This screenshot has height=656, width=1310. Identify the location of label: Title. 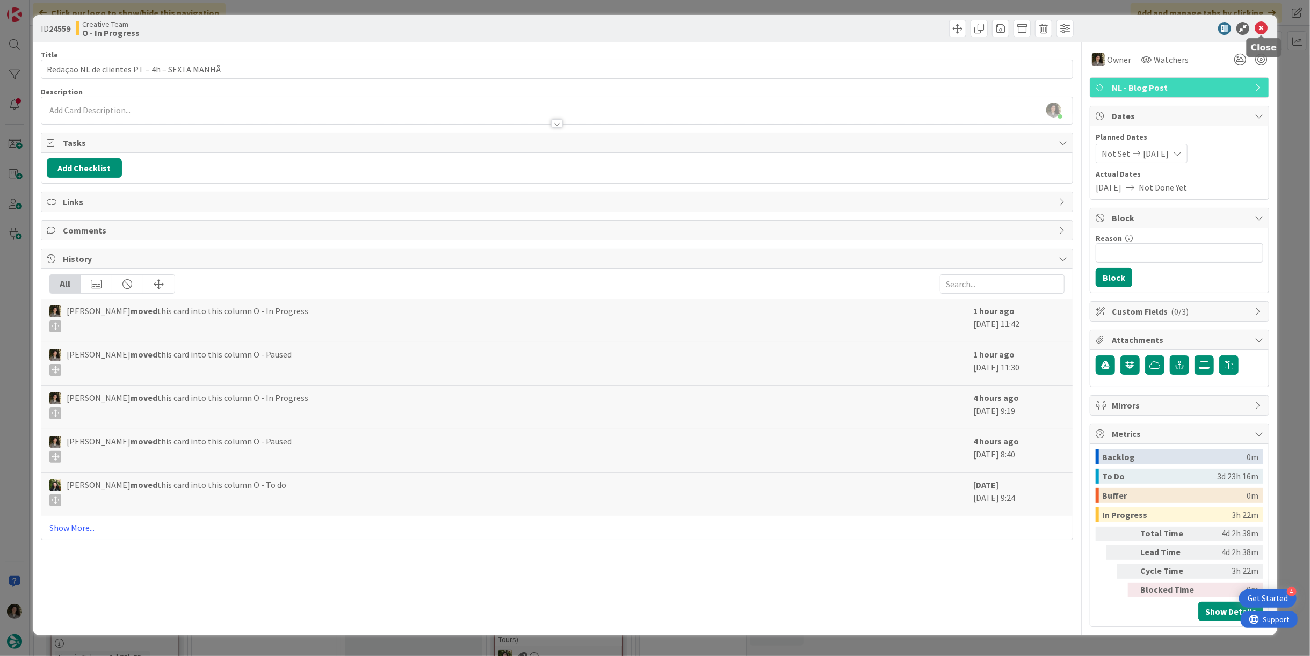
(49, 55).